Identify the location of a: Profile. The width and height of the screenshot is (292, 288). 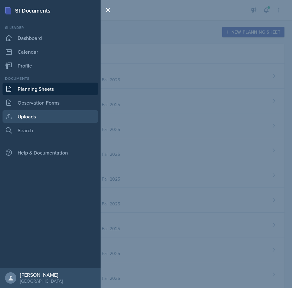
(50, 66).